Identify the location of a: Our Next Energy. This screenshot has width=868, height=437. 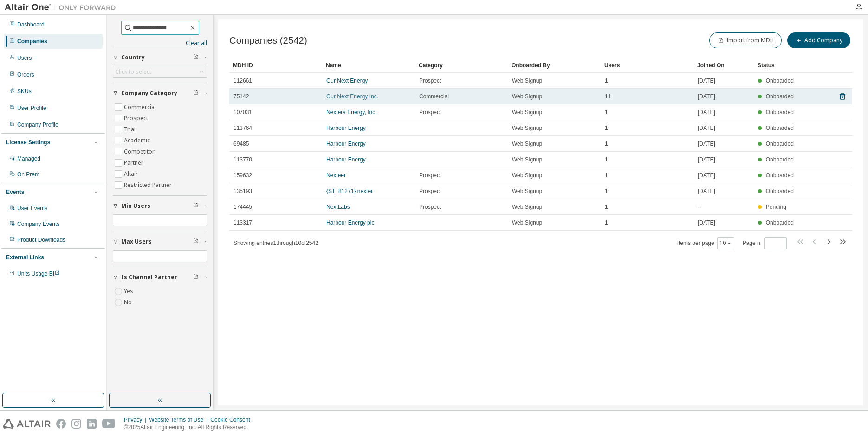
(347, 81).